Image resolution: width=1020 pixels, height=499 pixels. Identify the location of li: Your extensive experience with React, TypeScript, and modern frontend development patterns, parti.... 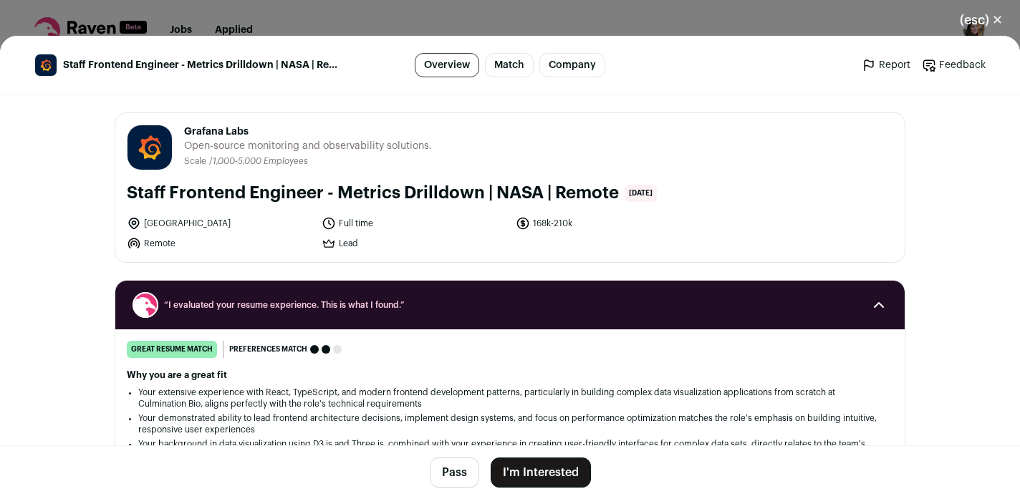
(510, 398).